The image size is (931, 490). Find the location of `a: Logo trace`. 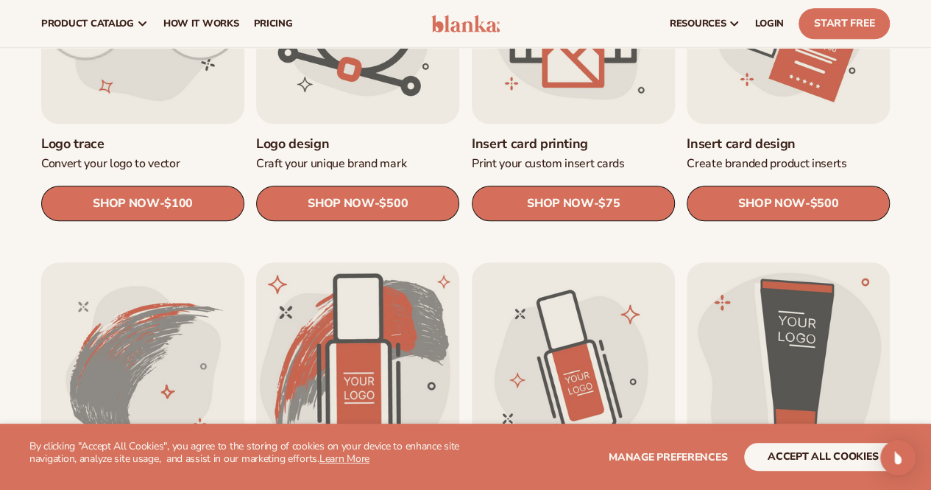

a: Logo trace is located at coordinates (143, 144).